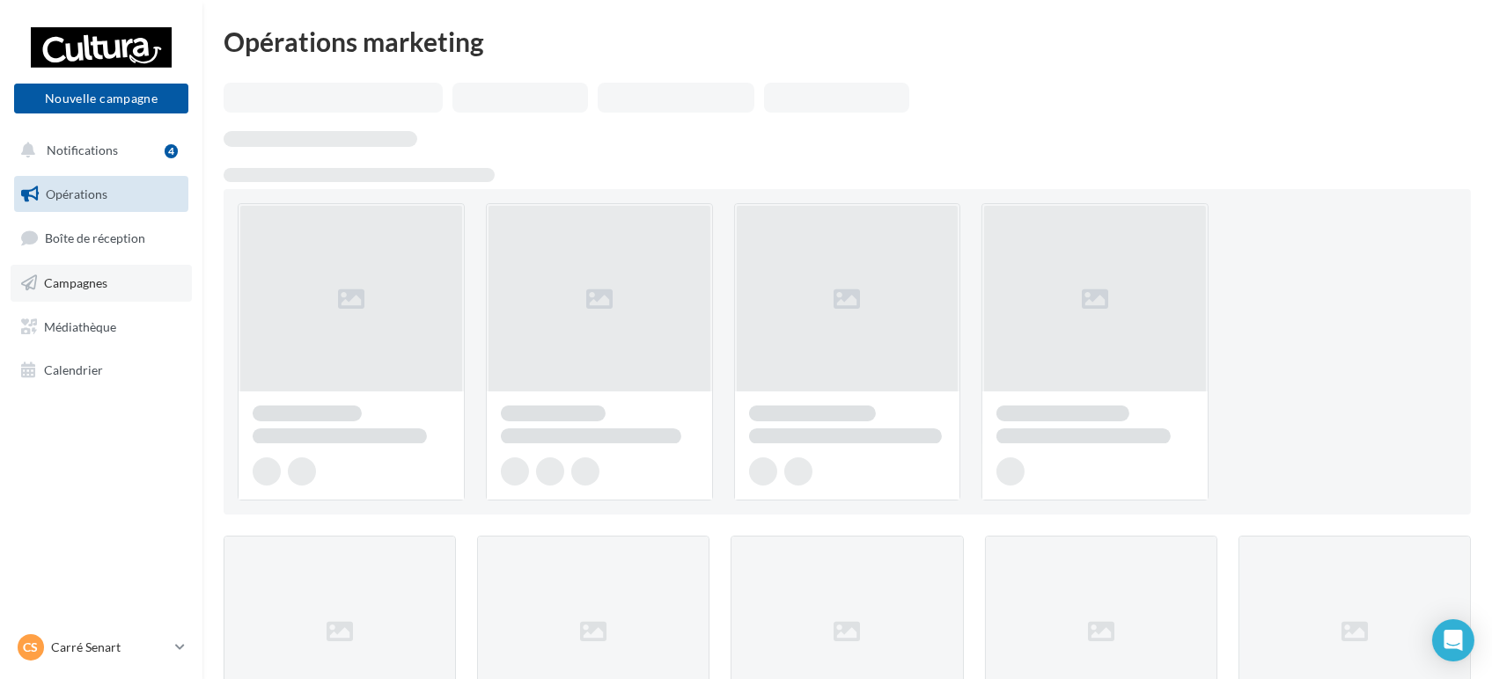 This screenshot has width=1492, height=679. What do you see at coordinates (95, 238) in the screenshot?
I see `span: Boîte de réception` at bounding box center [95, 238].